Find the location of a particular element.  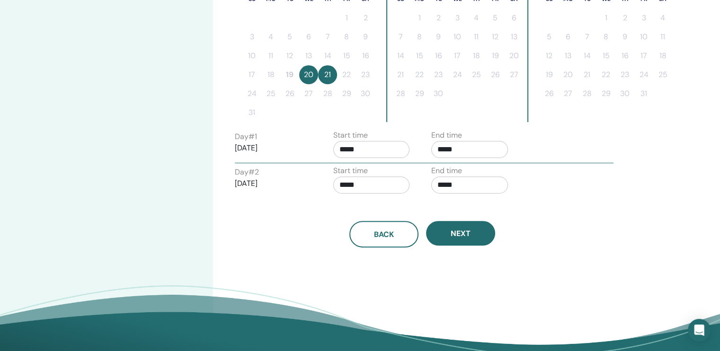

button: Back is located at coordinates (384, 234).